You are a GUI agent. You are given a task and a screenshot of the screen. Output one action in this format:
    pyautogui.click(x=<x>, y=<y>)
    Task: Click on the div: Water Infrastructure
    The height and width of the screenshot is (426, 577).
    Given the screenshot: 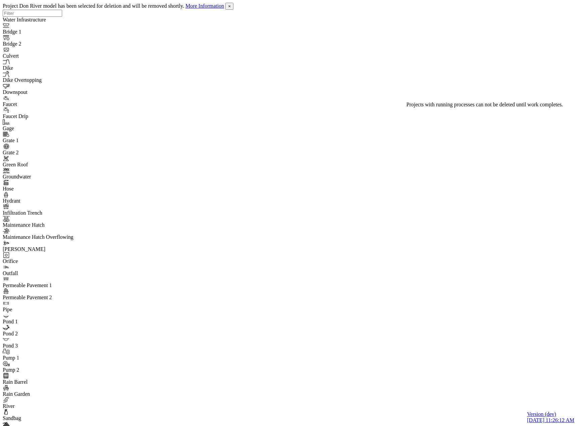 What is the action you would take?
    pyautogui.click(x=48, y=20)
    